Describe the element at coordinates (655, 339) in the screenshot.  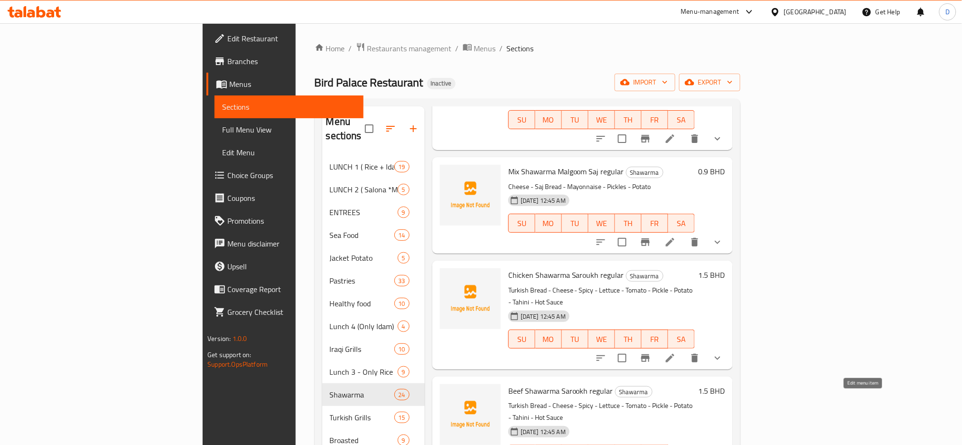
I see `span: FR` at that location.